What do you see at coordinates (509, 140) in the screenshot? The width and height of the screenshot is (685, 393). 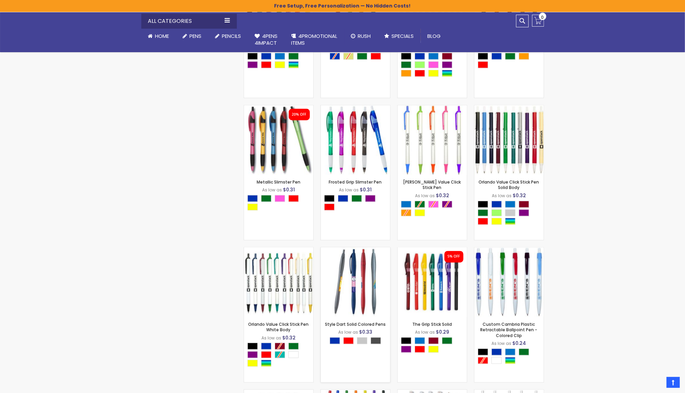 I see `img: Orlando Value Click Stick Pen Solid Body` at bounding box center [509, 140].